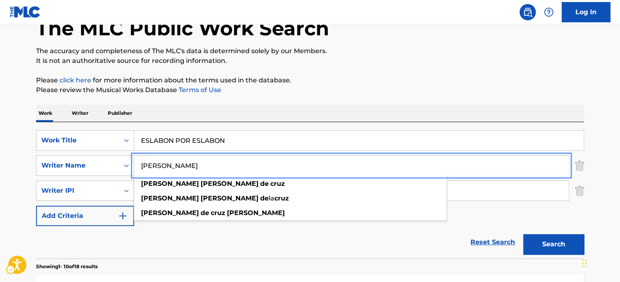 This screenshot has height=282, width=620. What do you see at coordinates (78, 191) in the screenshot?
I see `div: Writer IPI` at bounding box center [78, 191].